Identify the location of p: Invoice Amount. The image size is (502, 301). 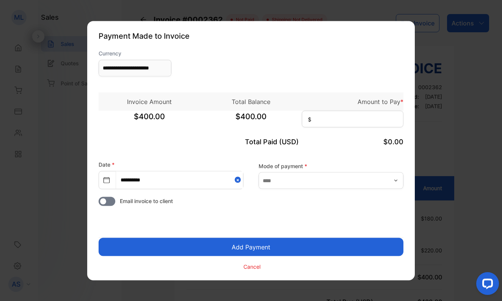
(149, 101).